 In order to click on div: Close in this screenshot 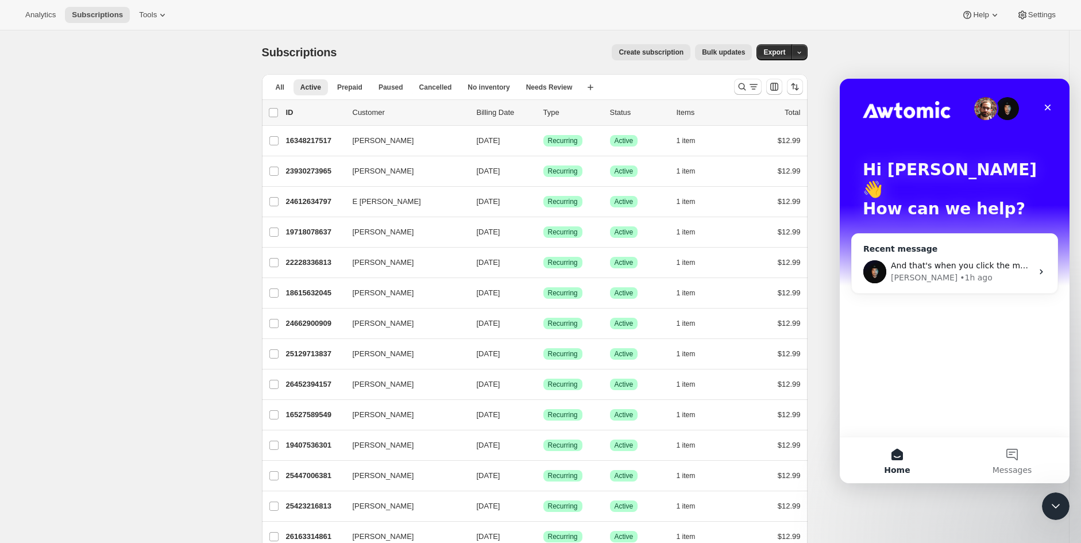, I will do `click(208, 29)`.